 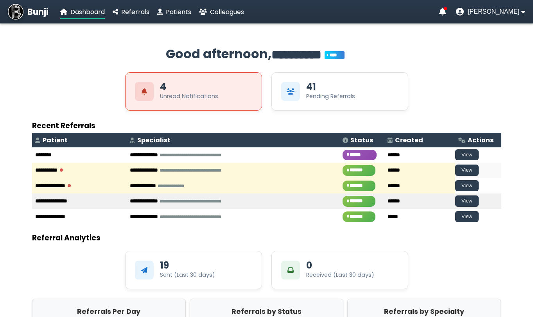 I want to click on span: You’re on Plus!, so click(x=335, y=55).